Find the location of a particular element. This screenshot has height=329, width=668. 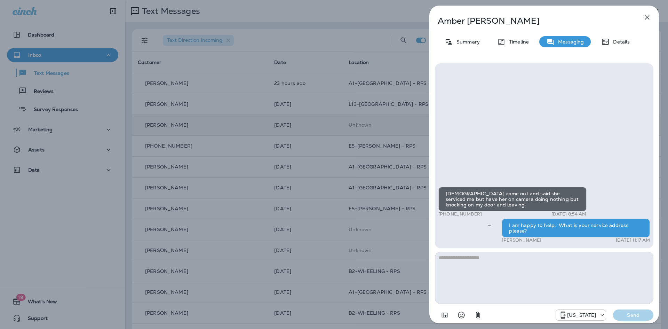

button: Select an emoji is located at coordinates (462, 315).